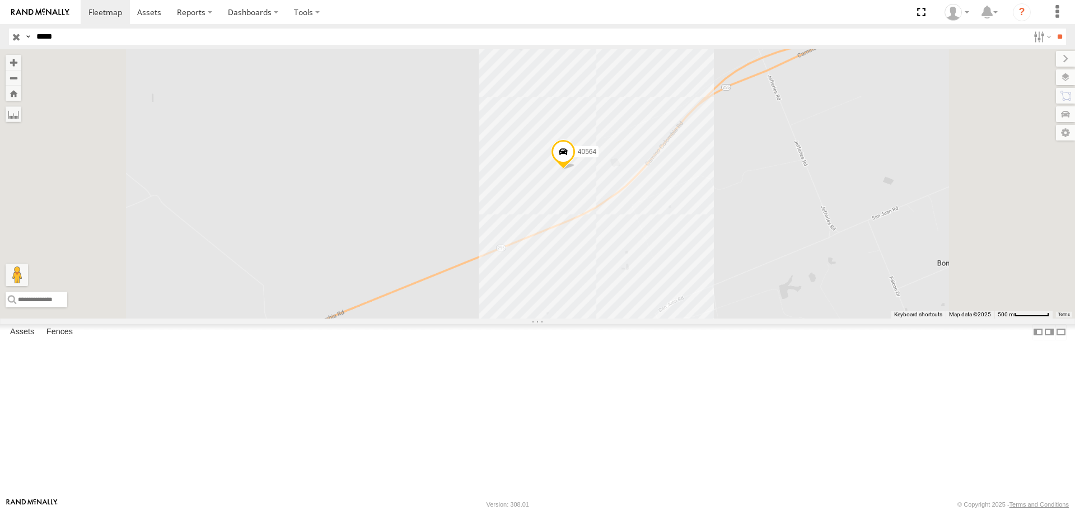 The height and width of the screenshot is (510, 1075). What do you see at coordinates (1023, 315) in the screenshot?
I see `button: Map Scale: 500 m per 59 pixels` at bounding box center [1023, 315].